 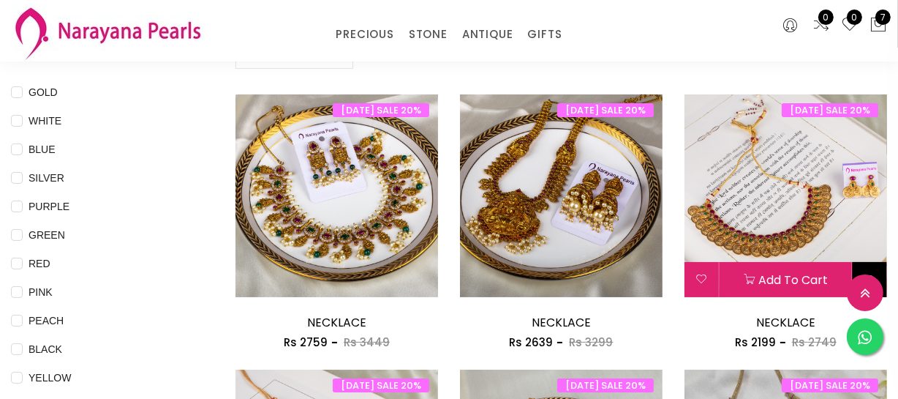 What do you see at coordinates (428, 34) in the screenshot?
I see `a: STONE` at bounding box center [428, 34].